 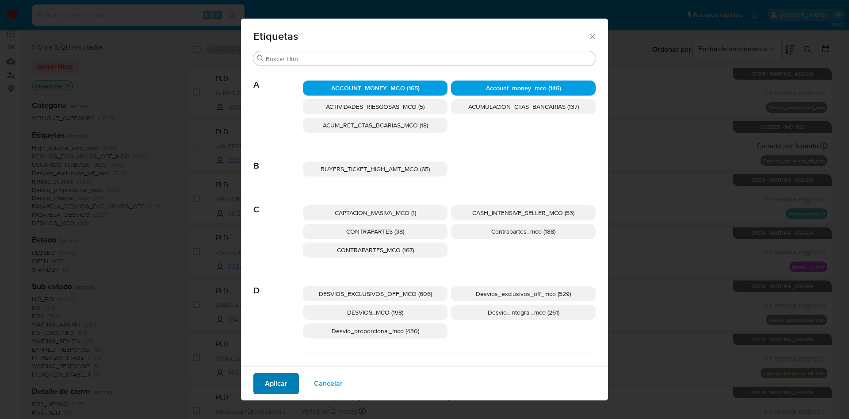 I want to click on div: Desvios_exclusivos_off_mco (529), so click(x=523, y=294).